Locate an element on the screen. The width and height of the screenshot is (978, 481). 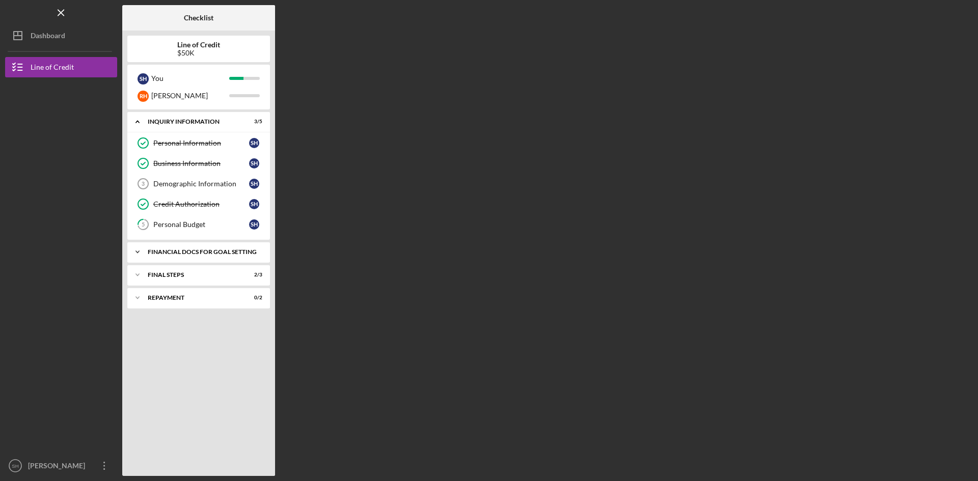
tspan: 3 is located at coordinates (143, 184).